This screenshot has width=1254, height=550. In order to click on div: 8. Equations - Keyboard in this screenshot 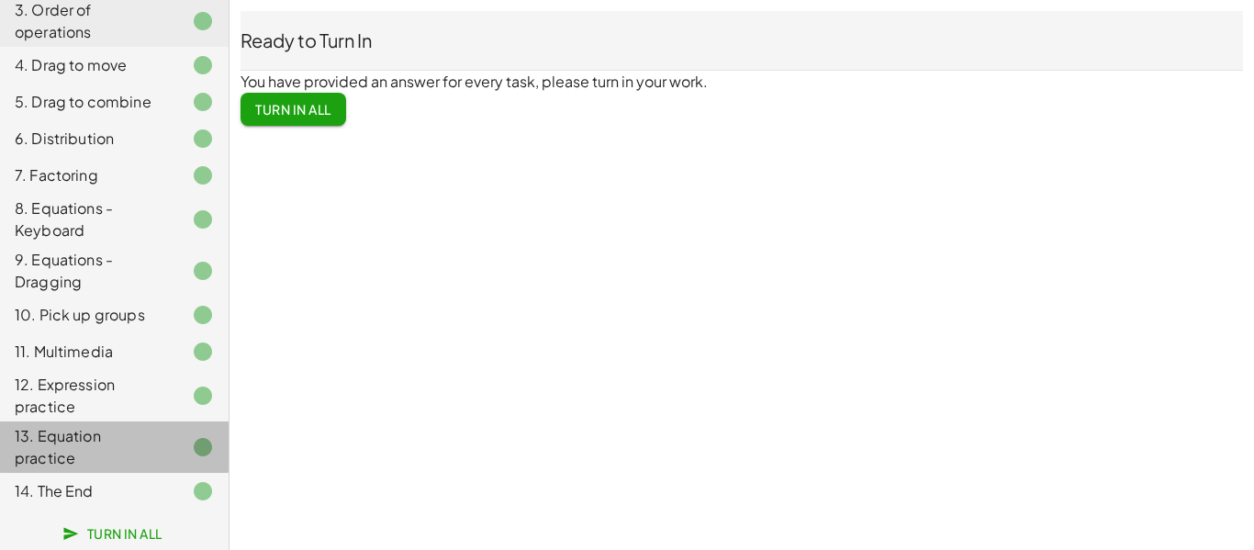, I will do `click(88, 219)`.